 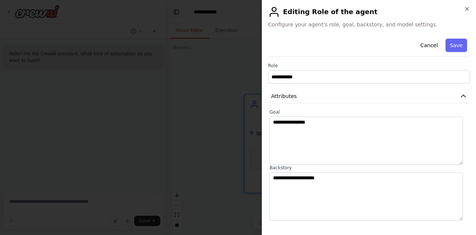 I want to click on button: Save, so click(x=456, y=45).